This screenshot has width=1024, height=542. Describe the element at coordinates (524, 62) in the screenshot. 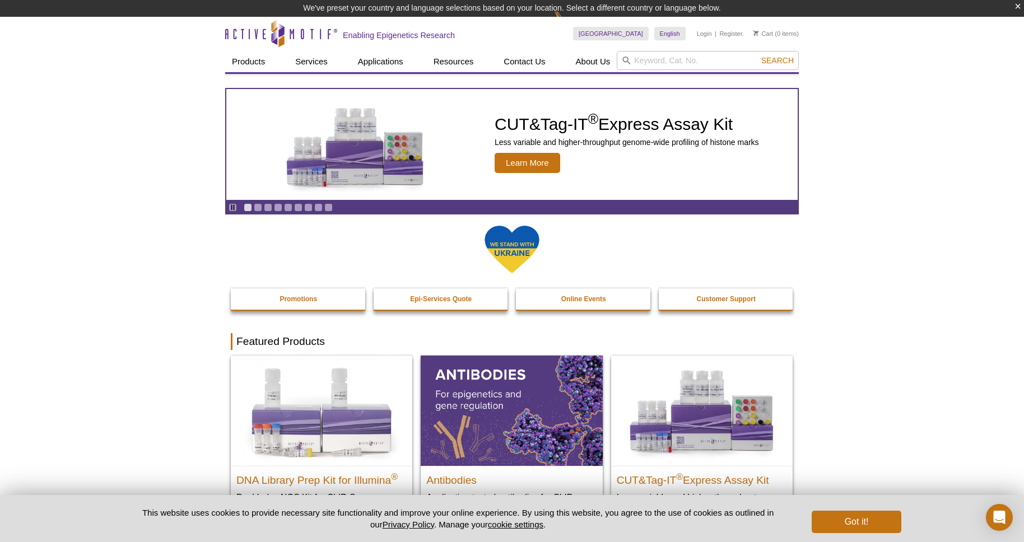

I see `a: Contact Us` at that location.